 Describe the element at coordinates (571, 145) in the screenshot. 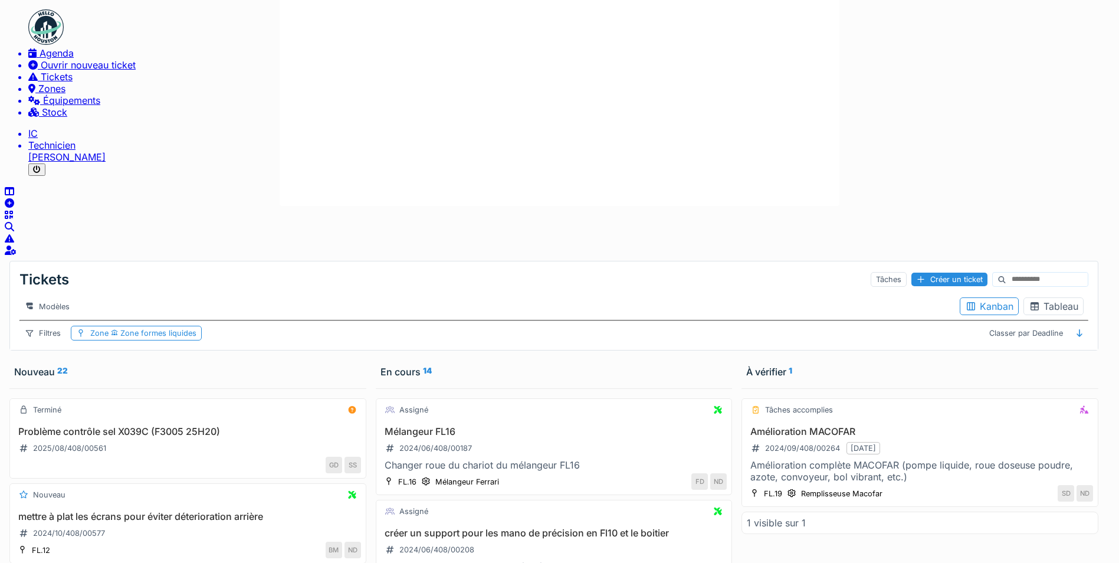

I see `div: Technicien` at that location.